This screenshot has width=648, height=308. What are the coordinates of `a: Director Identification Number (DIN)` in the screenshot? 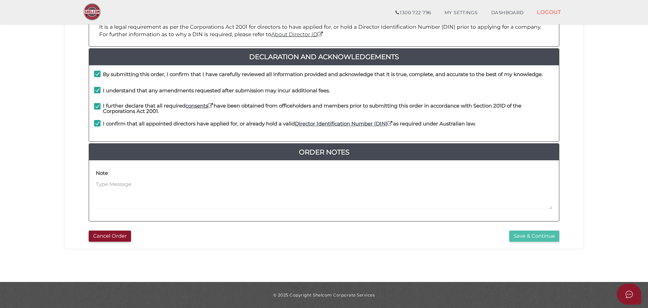 It's located at (344, 124).